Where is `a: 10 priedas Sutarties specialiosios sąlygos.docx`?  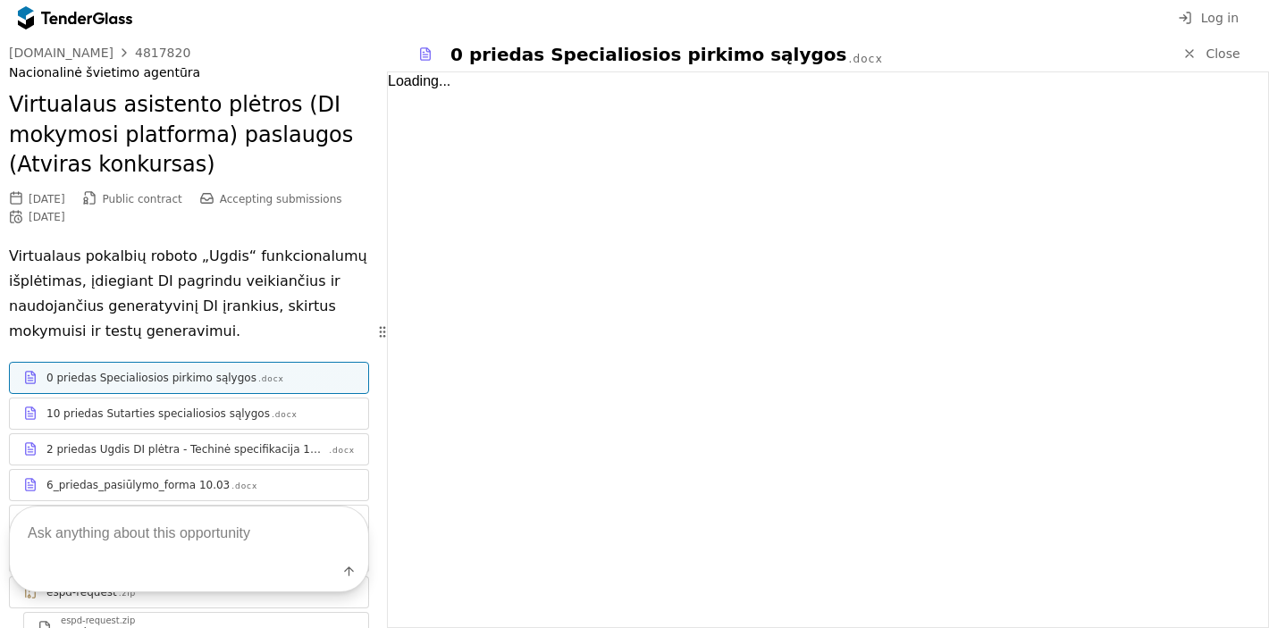
a: 10 priedas Sutarties specialiosios sąlygos.docx is located at coordinates (189, 414).